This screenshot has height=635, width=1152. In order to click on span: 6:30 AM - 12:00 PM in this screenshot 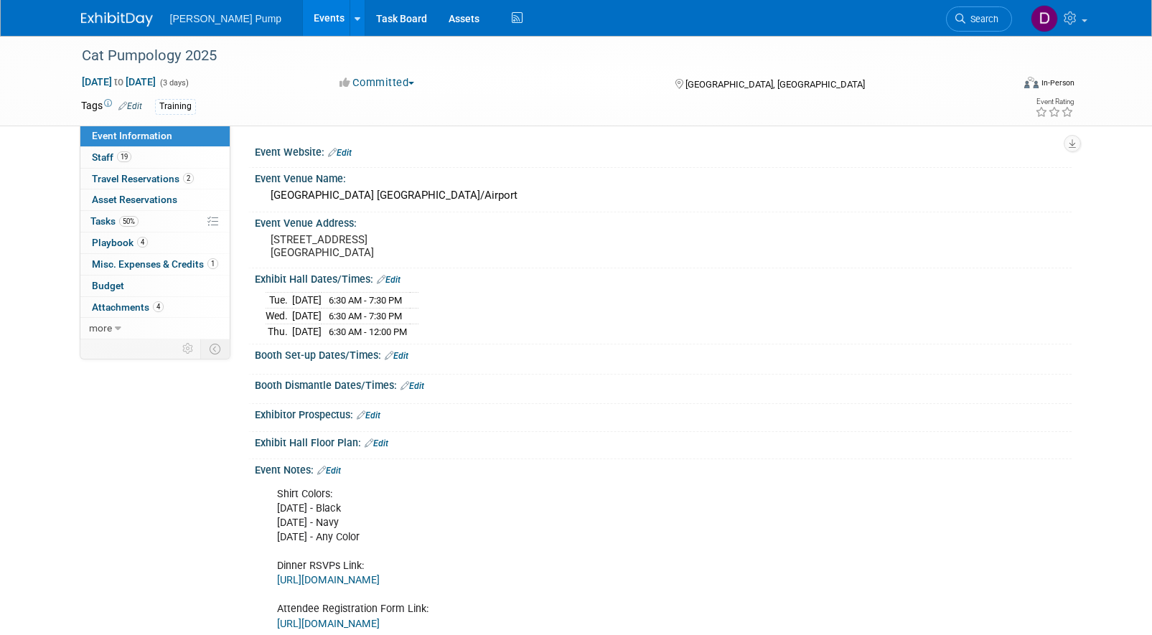, I will do `click(367, 332)`.